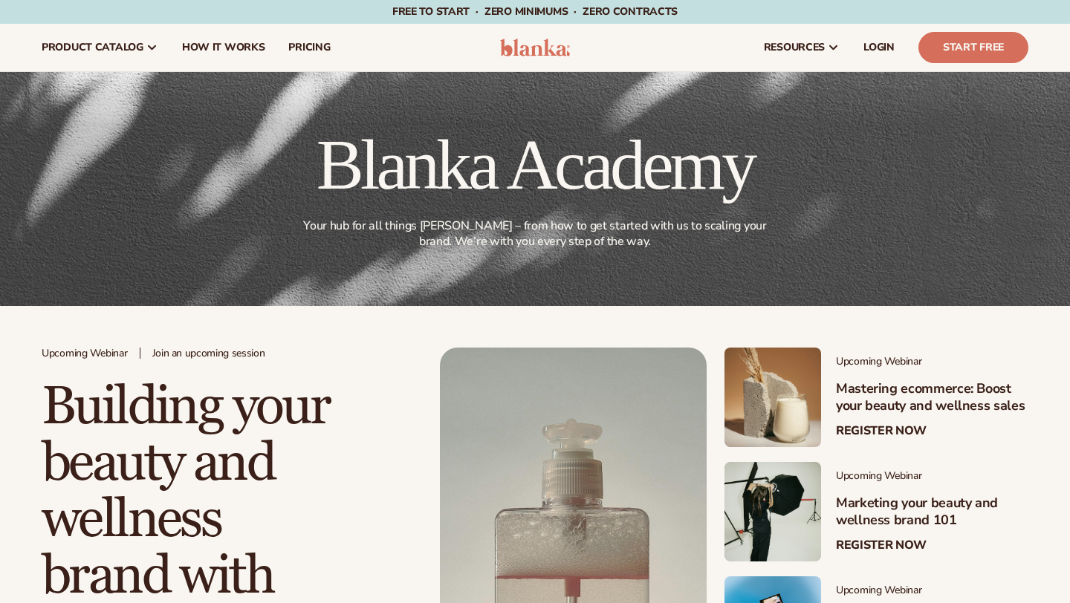 This screenshot has width=1070, height=603. I want to click on a: logo, so click(535, 48).